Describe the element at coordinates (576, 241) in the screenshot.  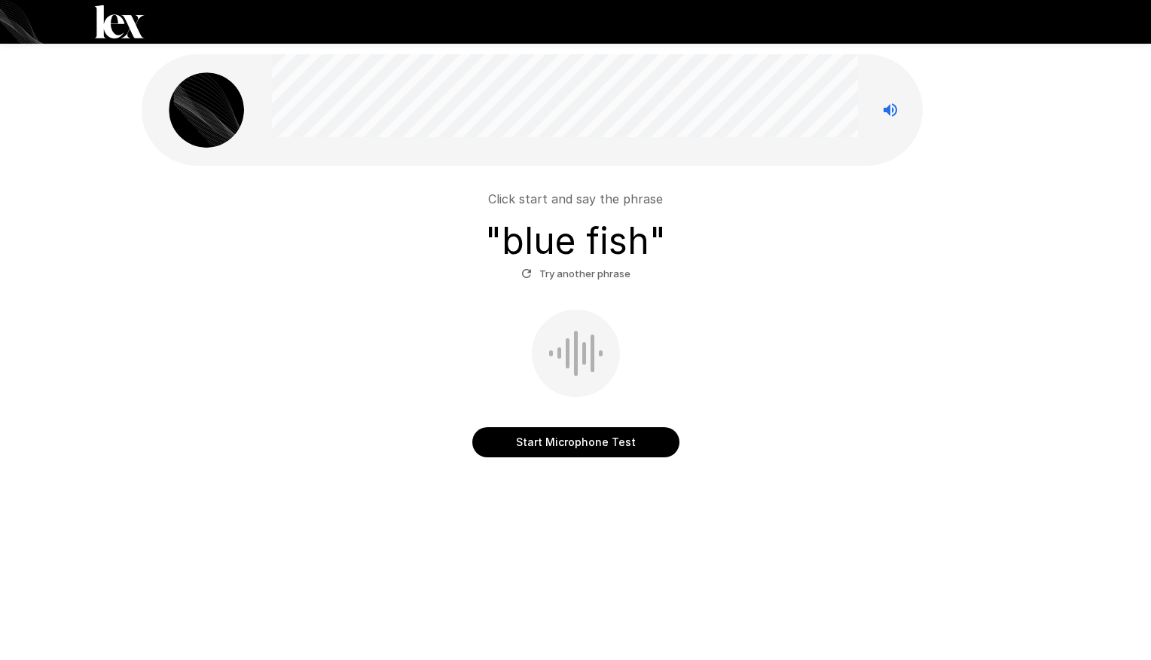
I see `h3: " blue fish "` at that location.